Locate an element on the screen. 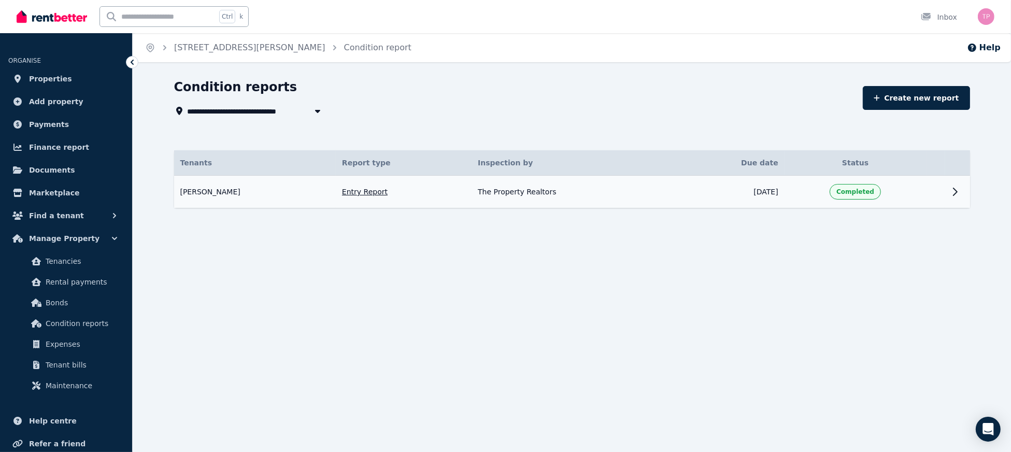 The height and width of the screenshot is (452, 1011). span: Add property is located at coordinates (56, 102).